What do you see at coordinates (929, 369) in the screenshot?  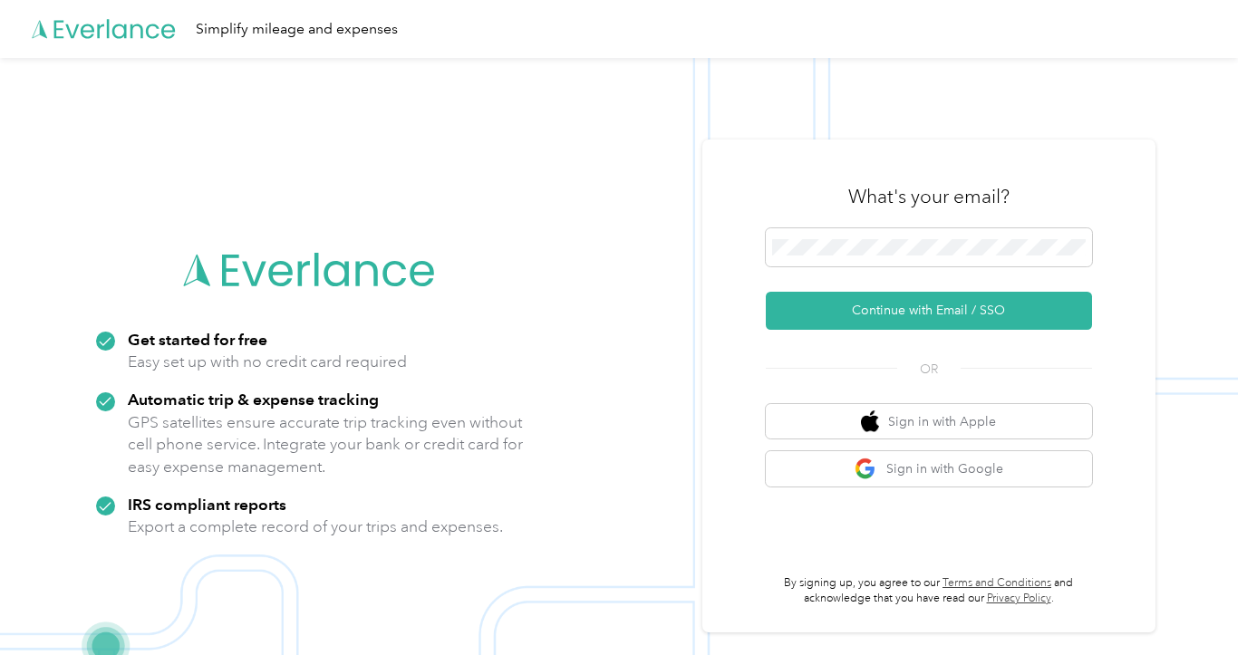 I see `span: OR` at bounding box center [929, 369].